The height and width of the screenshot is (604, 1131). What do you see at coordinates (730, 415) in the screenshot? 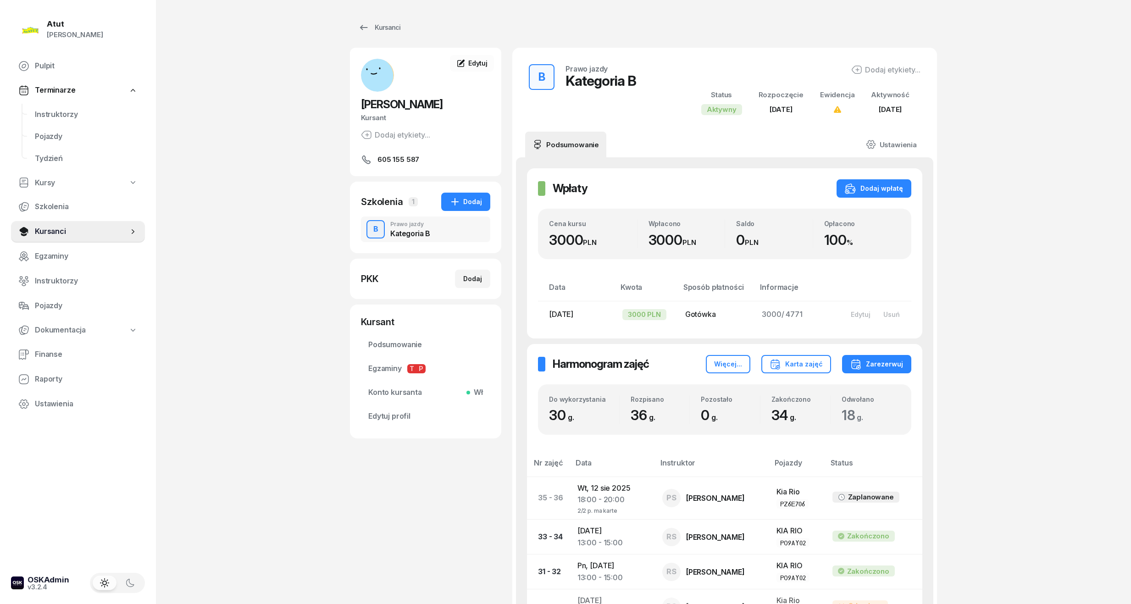
I see `div: 0` at bounding box center [730, 415].